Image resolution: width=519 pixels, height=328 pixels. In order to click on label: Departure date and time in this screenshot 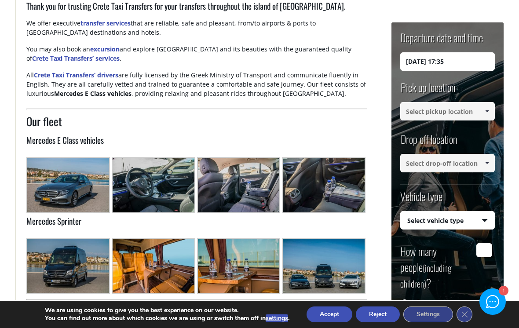, I will do `click(441, 41)`.